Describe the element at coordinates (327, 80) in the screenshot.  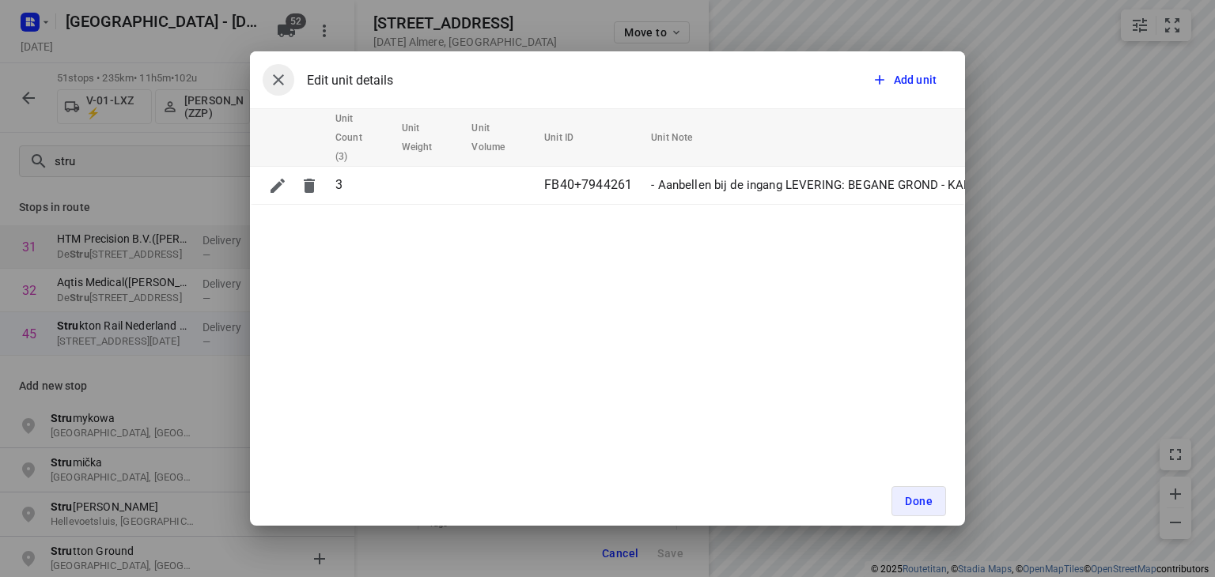
I see `div: Edit unit details` at that location.